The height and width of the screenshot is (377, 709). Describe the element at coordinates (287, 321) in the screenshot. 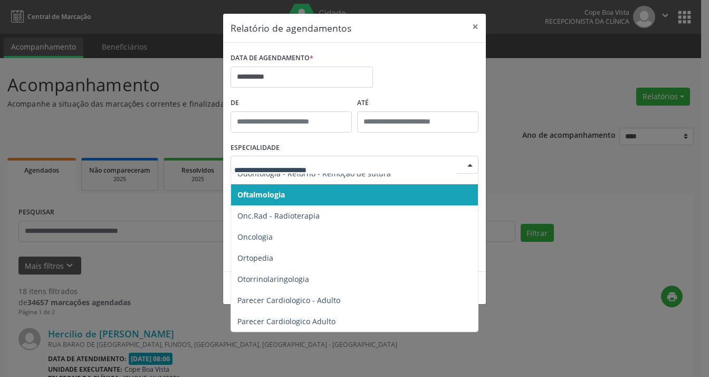

I see `span: Parecer Cardiologico Adulto` at that location.